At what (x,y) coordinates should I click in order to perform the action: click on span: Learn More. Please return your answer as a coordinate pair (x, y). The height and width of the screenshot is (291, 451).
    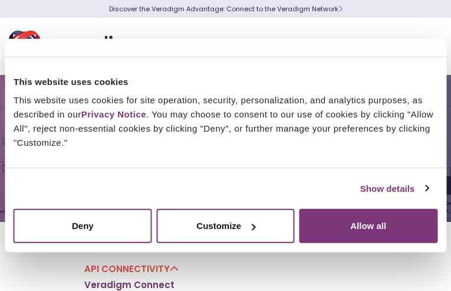
    Looking at the image, I should click on (340, 9).